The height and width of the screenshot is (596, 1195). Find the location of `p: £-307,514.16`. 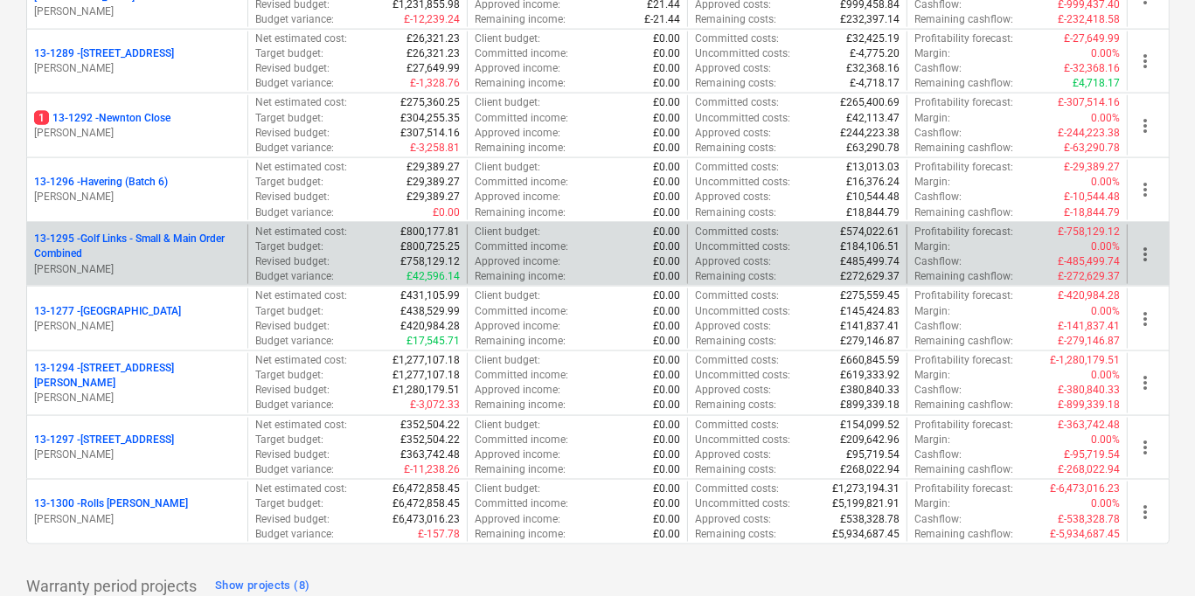

p: £-307,514.16 is located at coordinates (1088, 102).